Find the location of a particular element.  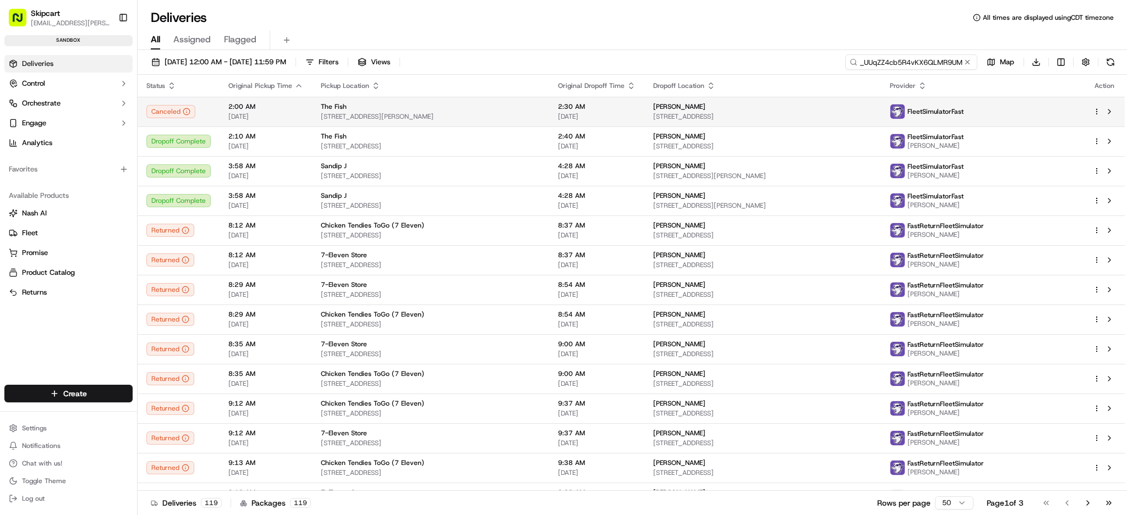

span: Nash AI is located at coordinates (34, 213).